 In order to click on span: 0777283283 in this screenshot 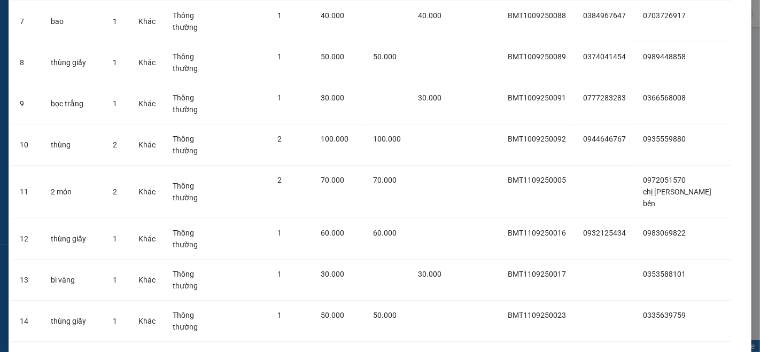, I will do `click(605, 98)`.